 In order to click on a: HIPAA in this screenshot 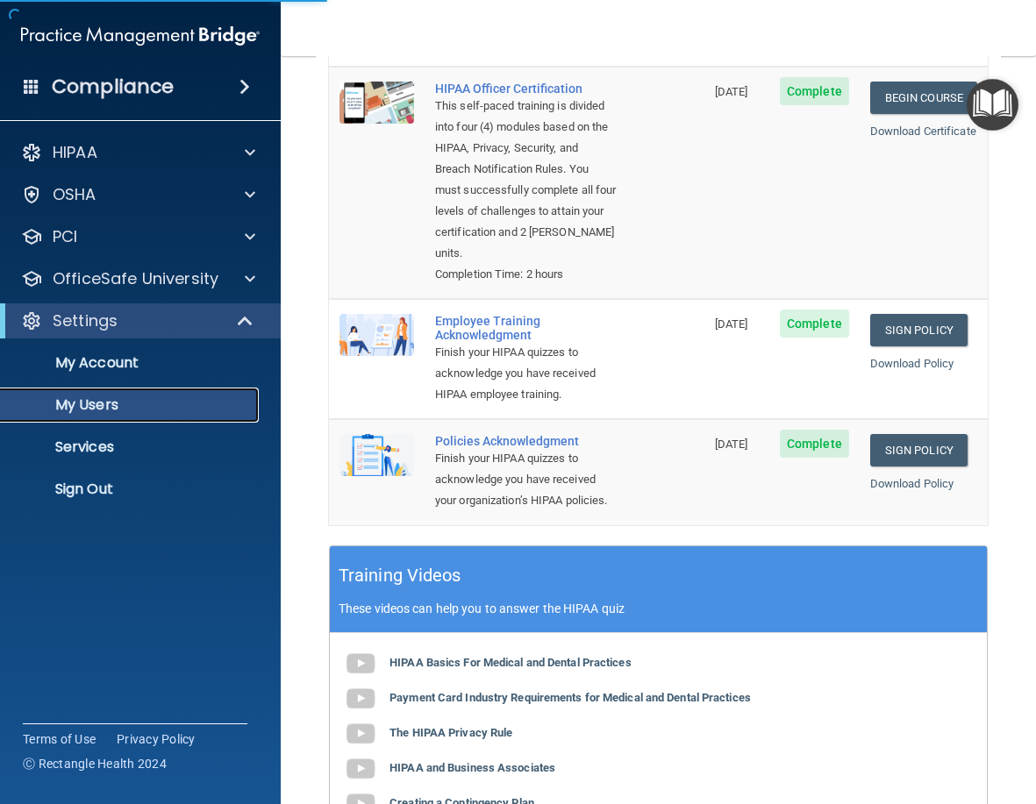, I will do `click(138, 153)`.